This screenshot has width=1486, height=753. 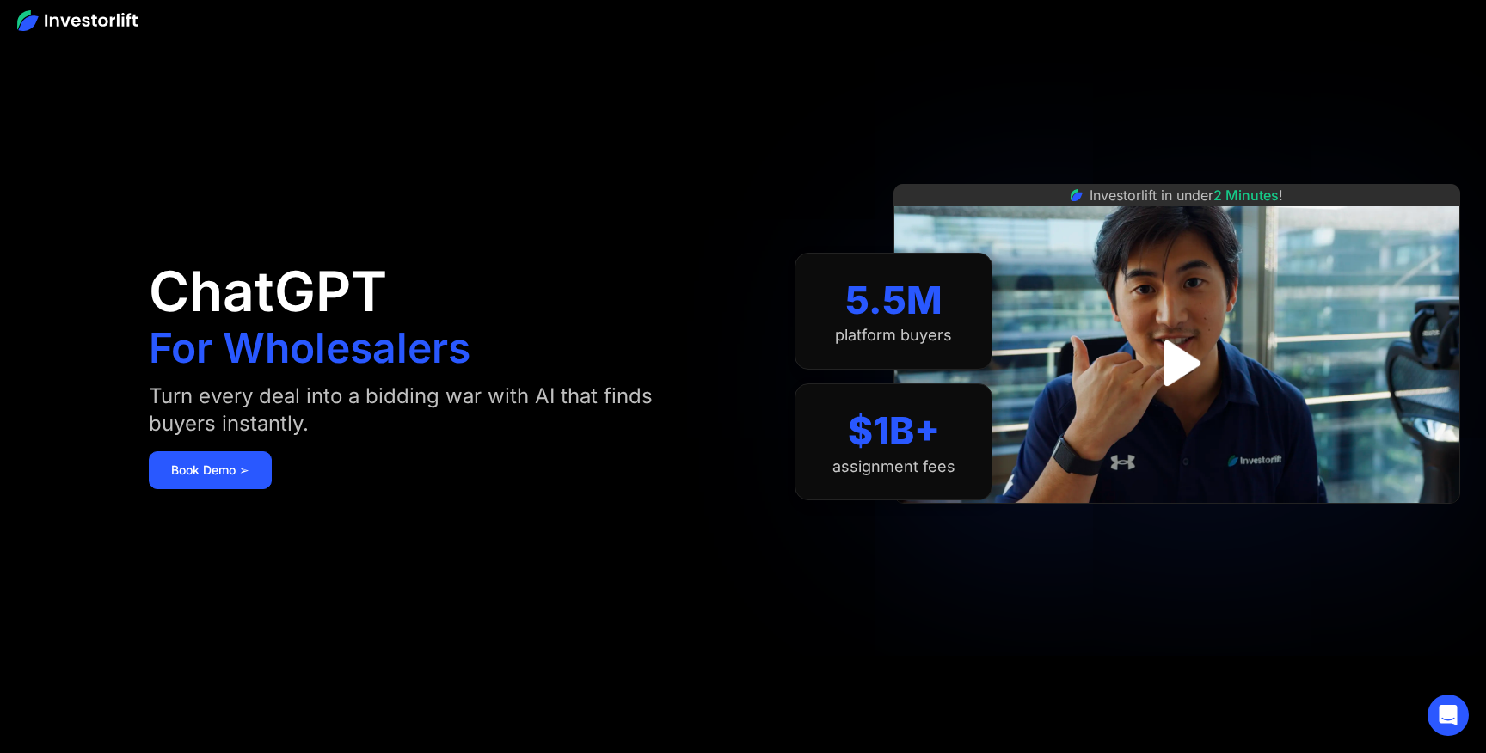 What do you see at coordinates (1246, 195) in the screenshot?
I see `span: 2 Minutes` at bounding box center [1246, 195].